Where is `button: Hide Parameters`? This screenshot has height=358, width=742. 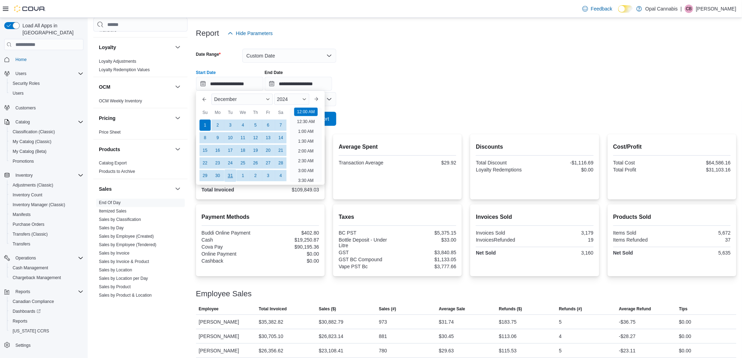 button: Hide Parameters is located at coordinates (250, 33).